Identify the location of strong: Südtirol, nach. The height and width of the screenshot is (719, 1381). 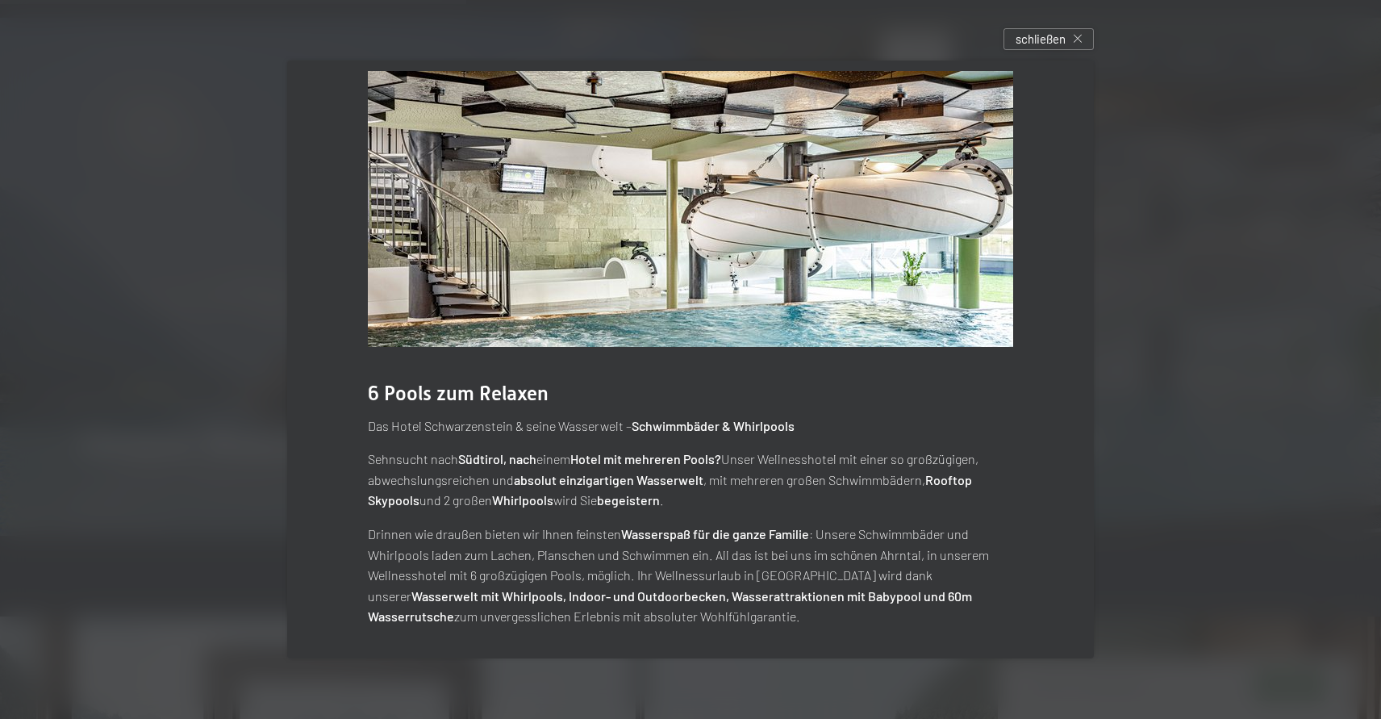
(497, 458).